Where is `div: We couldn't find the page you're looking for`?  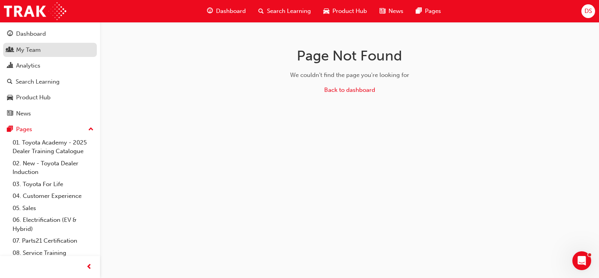 div: We couldn't find the page you're looking for is located at coordinates (350, 75).